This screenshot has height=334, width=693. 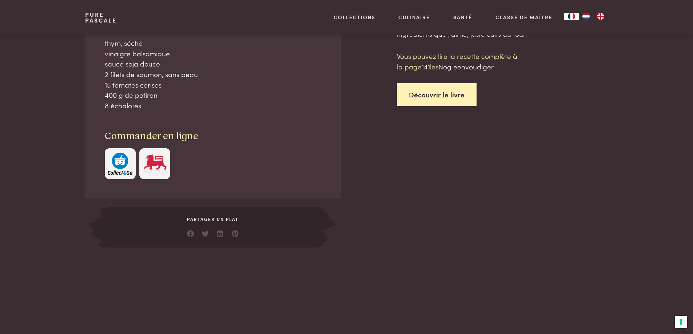 What do you see at coordinates (586, 16) in the screenshot?
I see `aside: Language selected: Français` at bounding box center [586, 16].